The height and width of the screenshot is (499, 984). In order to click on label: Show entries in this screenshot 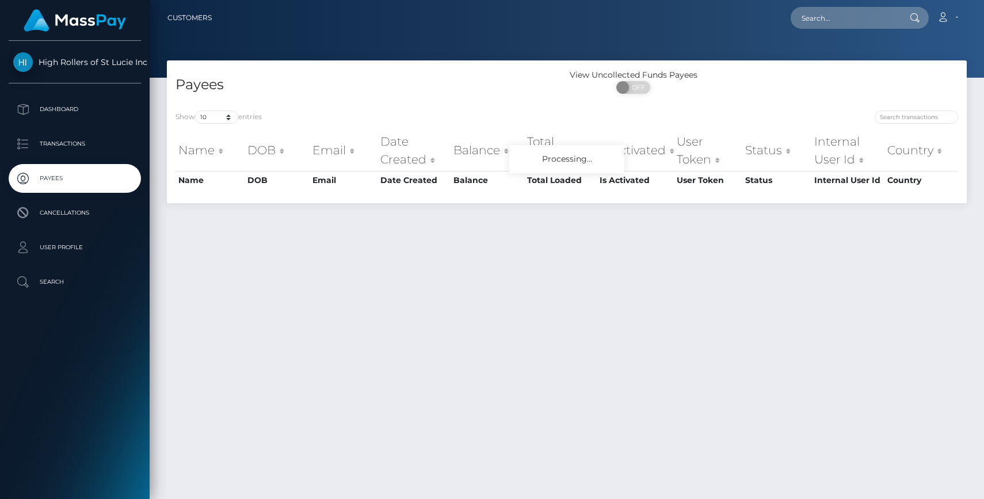, I will do `click(219, 117)`.